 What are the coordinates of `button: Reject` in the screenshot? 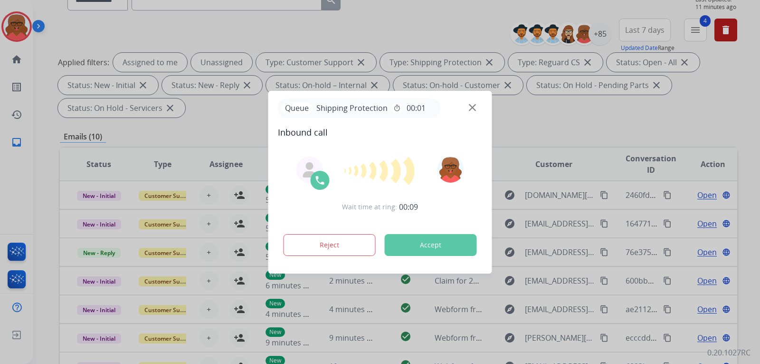 It's located at (330, 245).